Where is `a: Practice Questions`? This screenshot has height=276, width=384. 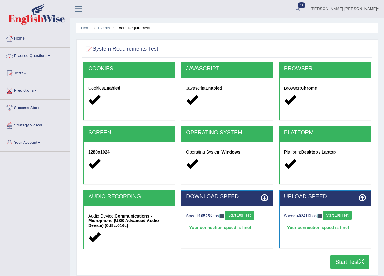
a: Practice Questions is located at coordinates (35, 55).